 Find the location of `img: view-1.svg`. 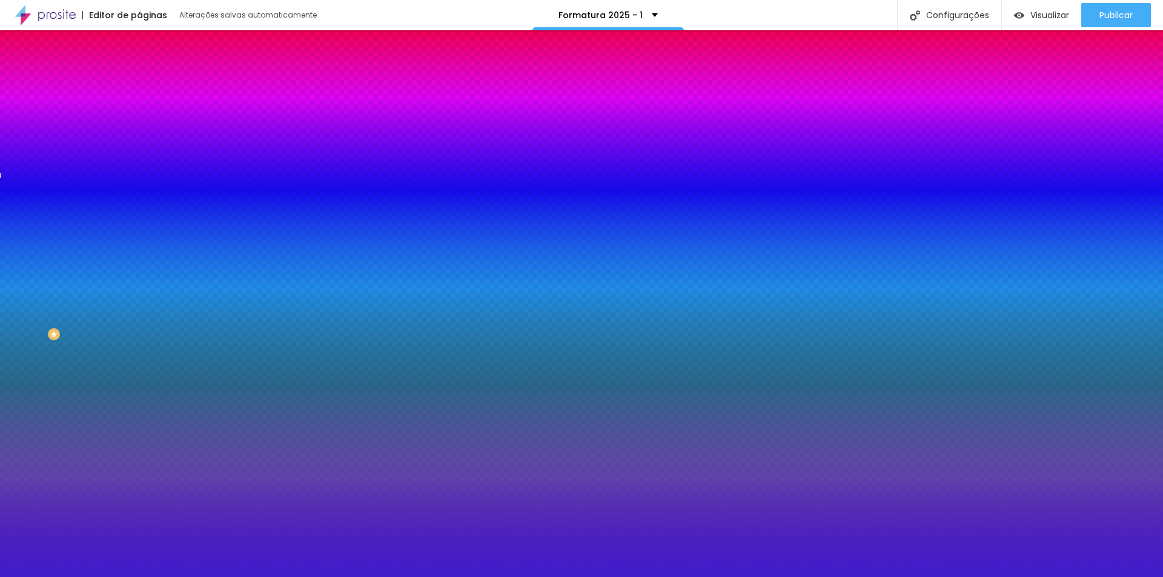

img: view-1.svg is located at coordinates (1019, 15).